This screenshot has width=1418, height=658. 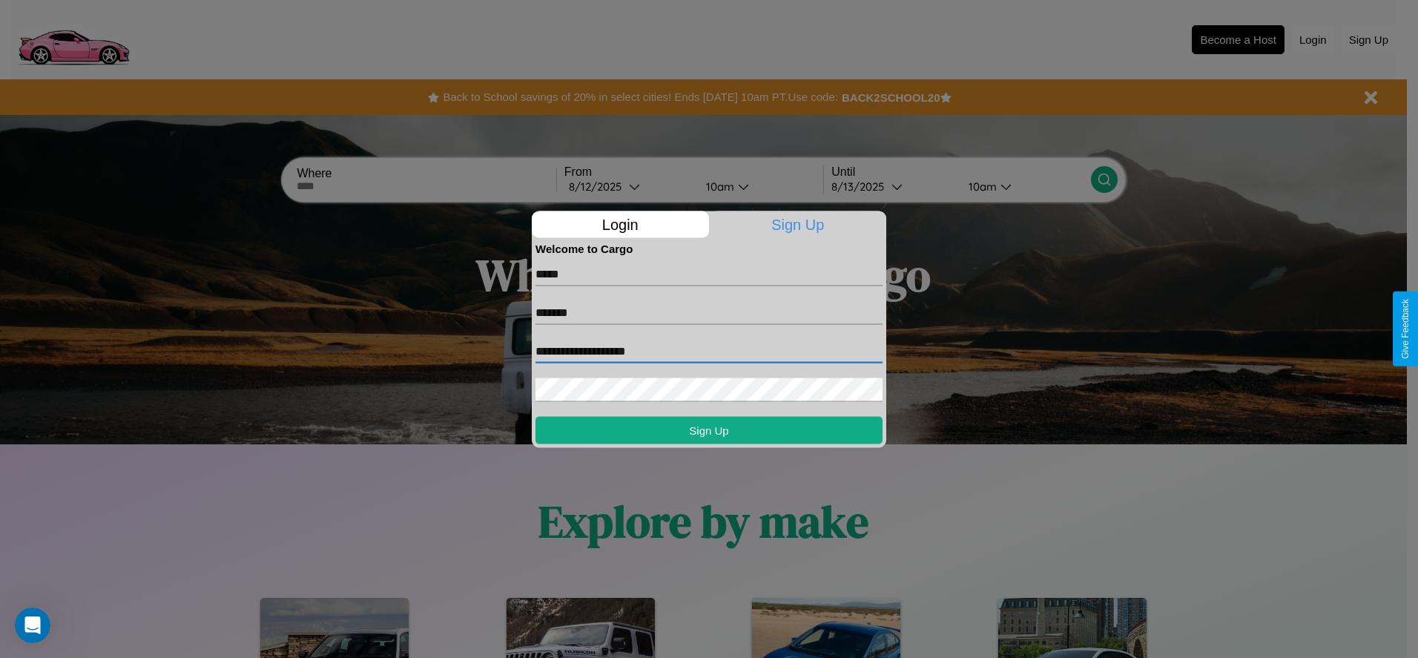 I want to click on p: Login, so click(x=620, y=224).